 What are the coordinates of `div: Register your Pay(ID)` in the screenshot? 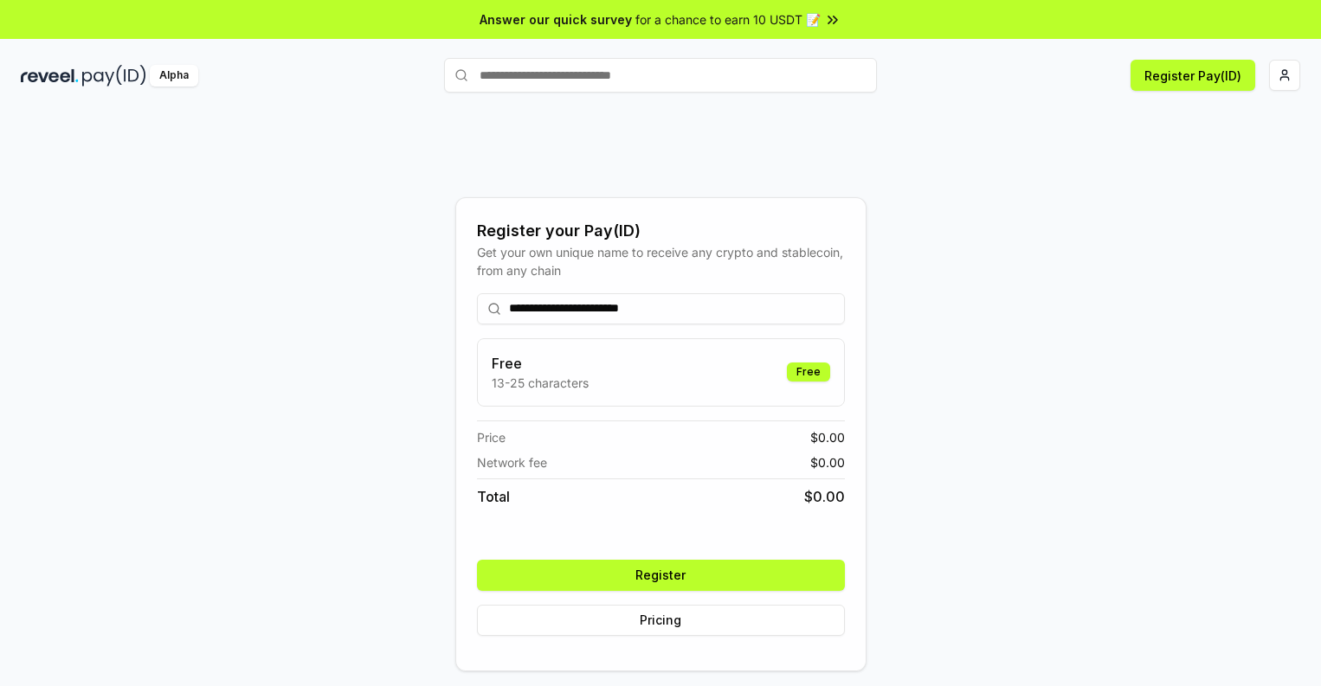 It's located at (660, 231).